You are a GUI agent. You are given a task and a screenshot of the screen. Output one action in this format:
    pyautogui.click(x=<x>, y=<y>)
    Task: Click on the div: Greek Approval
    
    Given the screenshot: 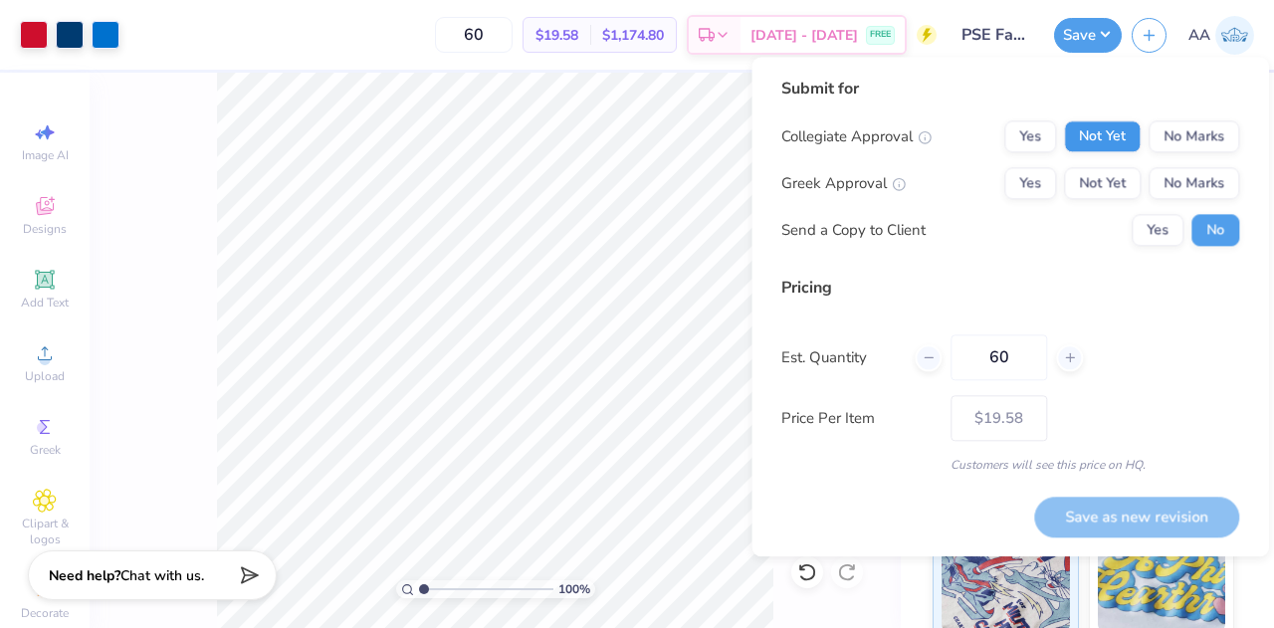 What is the action you would take?
    pyautogui.click(x=843, y=183)
    